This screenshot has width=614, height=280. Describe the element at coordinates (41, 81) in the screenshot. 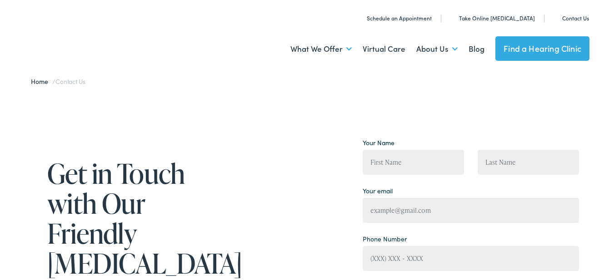

I see `a: Home` at that location.